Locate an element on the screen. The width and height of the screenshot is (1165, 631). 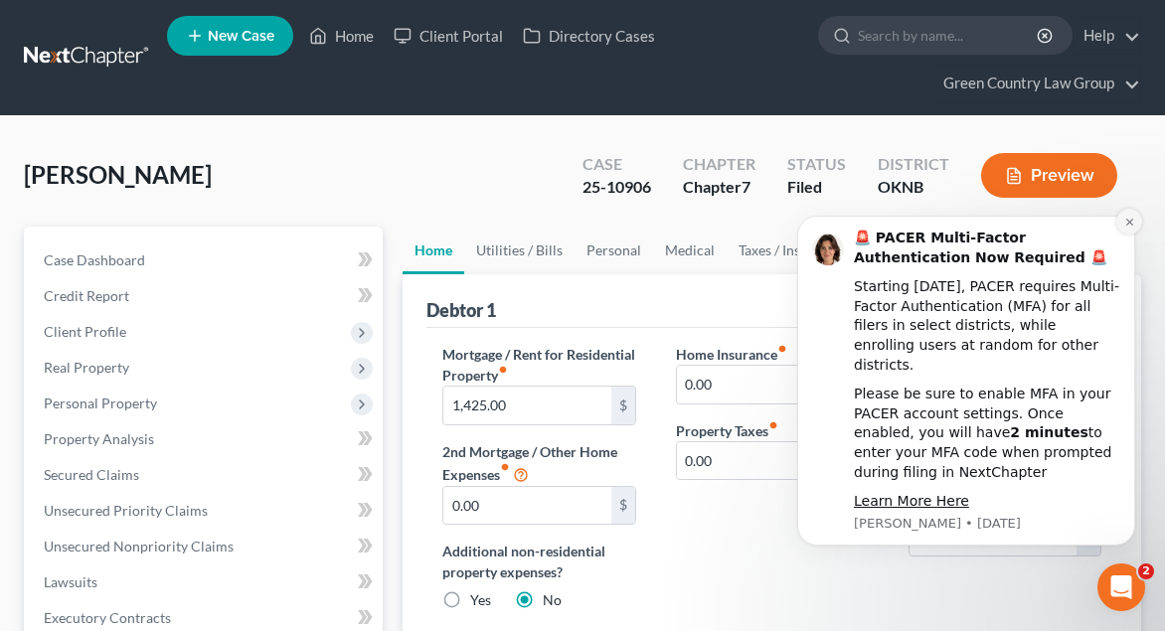
label: No is located at coordinates (552, 600).